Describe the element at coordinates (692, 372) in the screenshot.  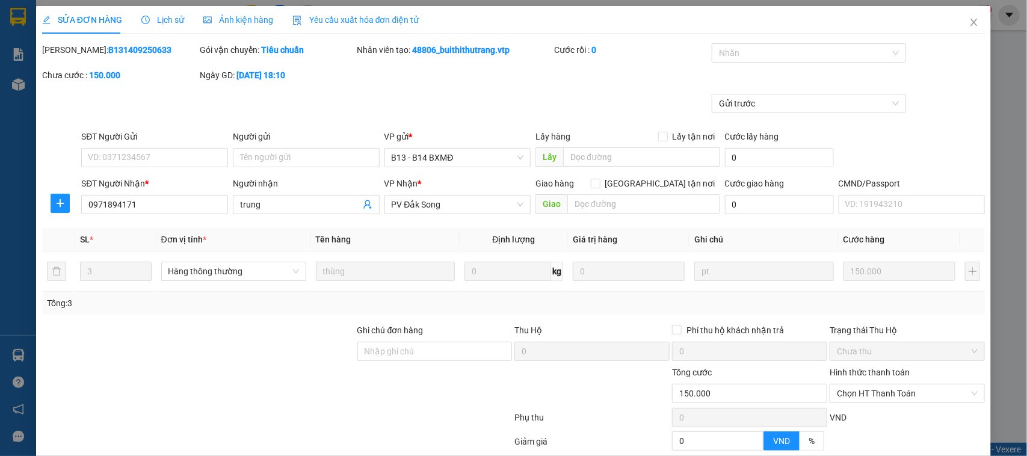
I see `span: Tổng cước` at that location.